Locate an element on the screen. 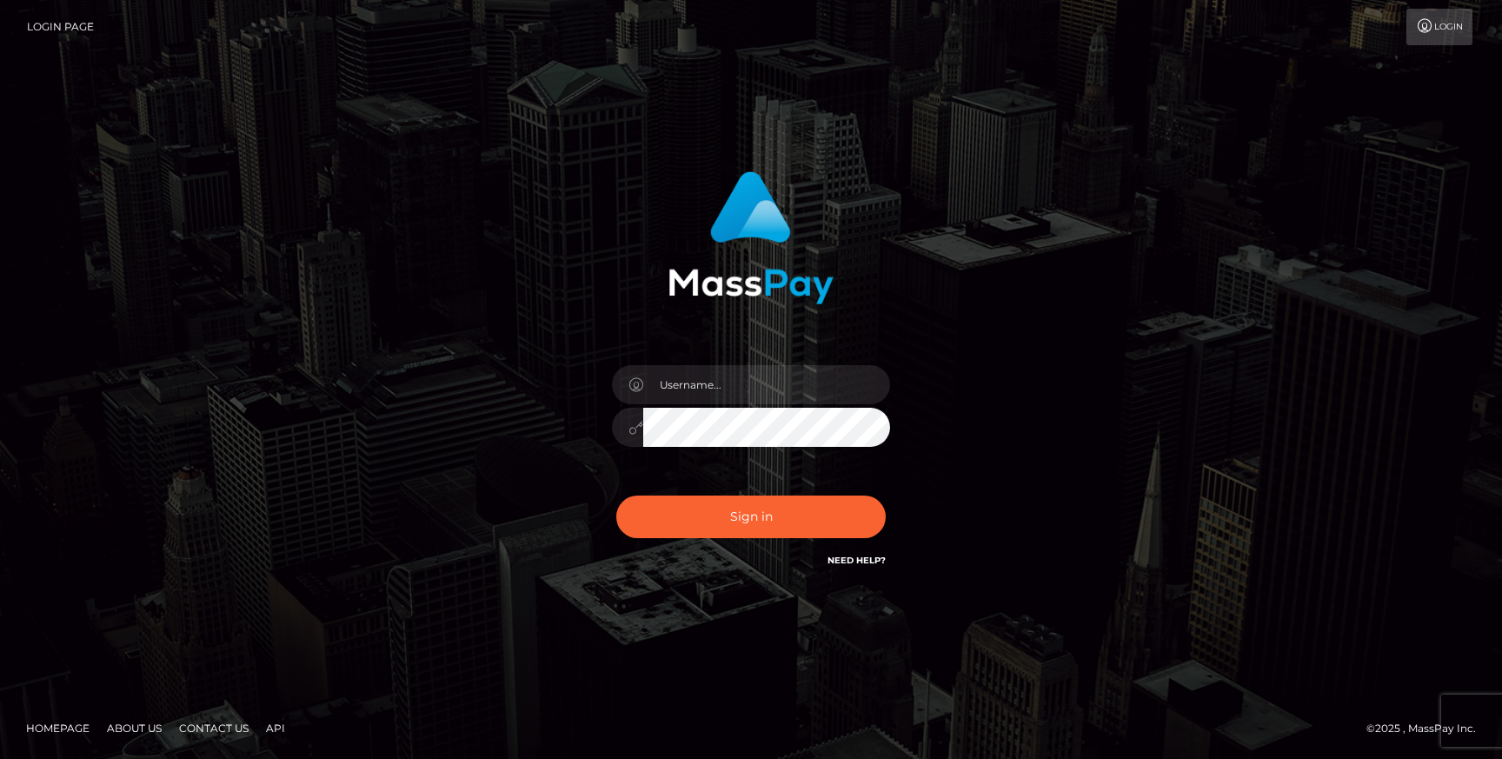 This screenshot has width=1502, height=759. img: MassPay Login is located at coordinates (751, 237).